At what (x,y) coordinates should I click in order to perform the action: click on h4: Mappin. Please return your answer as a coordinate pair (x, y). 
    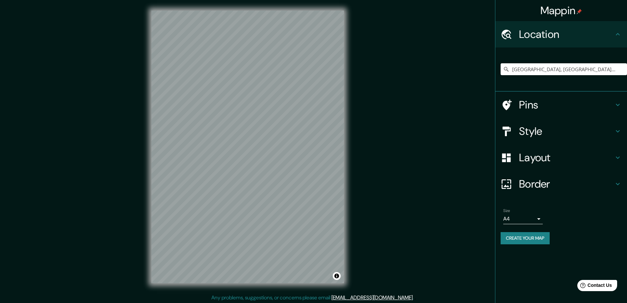
    Looking at the image, I should click on (561, 11).